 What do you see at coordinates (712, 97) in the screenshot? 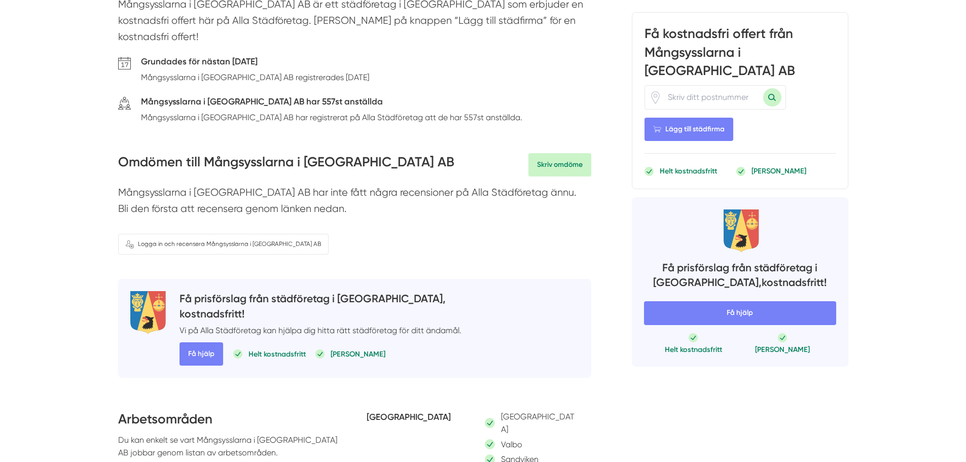
I see `input: Skriv ditt postnummer` at bounding box center [712, 97].